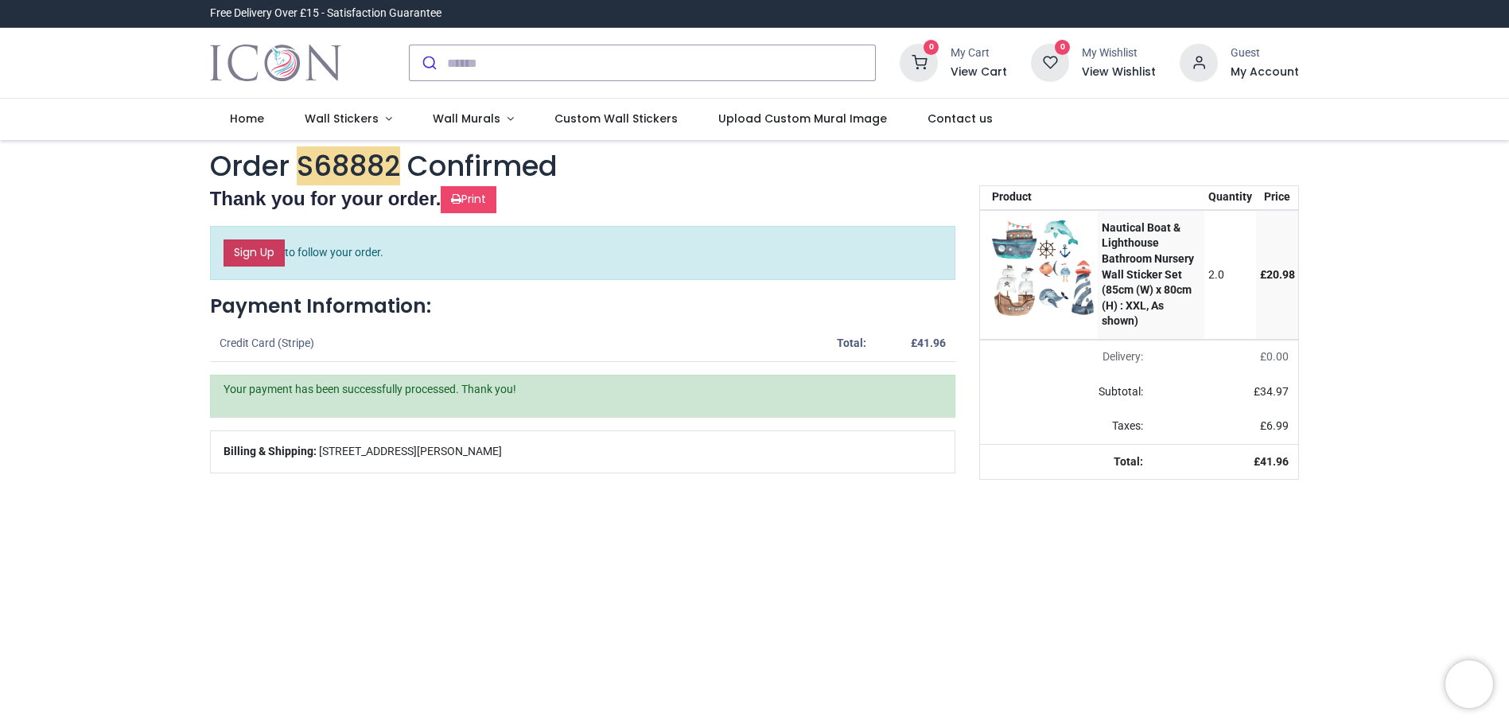 The width and height of the screenshot is (1509, 724). What do you see at coordinates (247, 119) in the screenshot?
I see `span: Home` at bounding box center [247, 119].